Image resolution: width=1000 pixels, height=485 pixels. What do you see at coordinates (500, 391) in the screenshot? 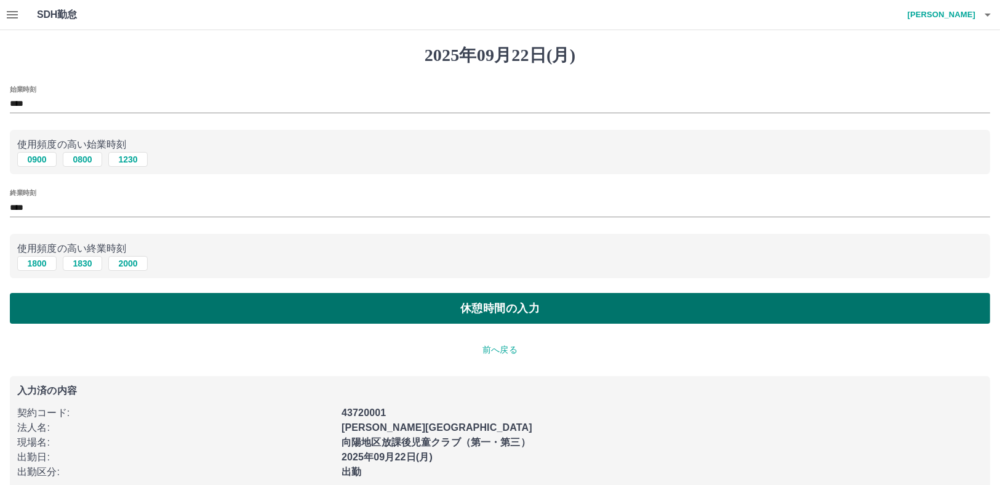
I see `p: 入力済の内容` at bounding box center [500, 391].